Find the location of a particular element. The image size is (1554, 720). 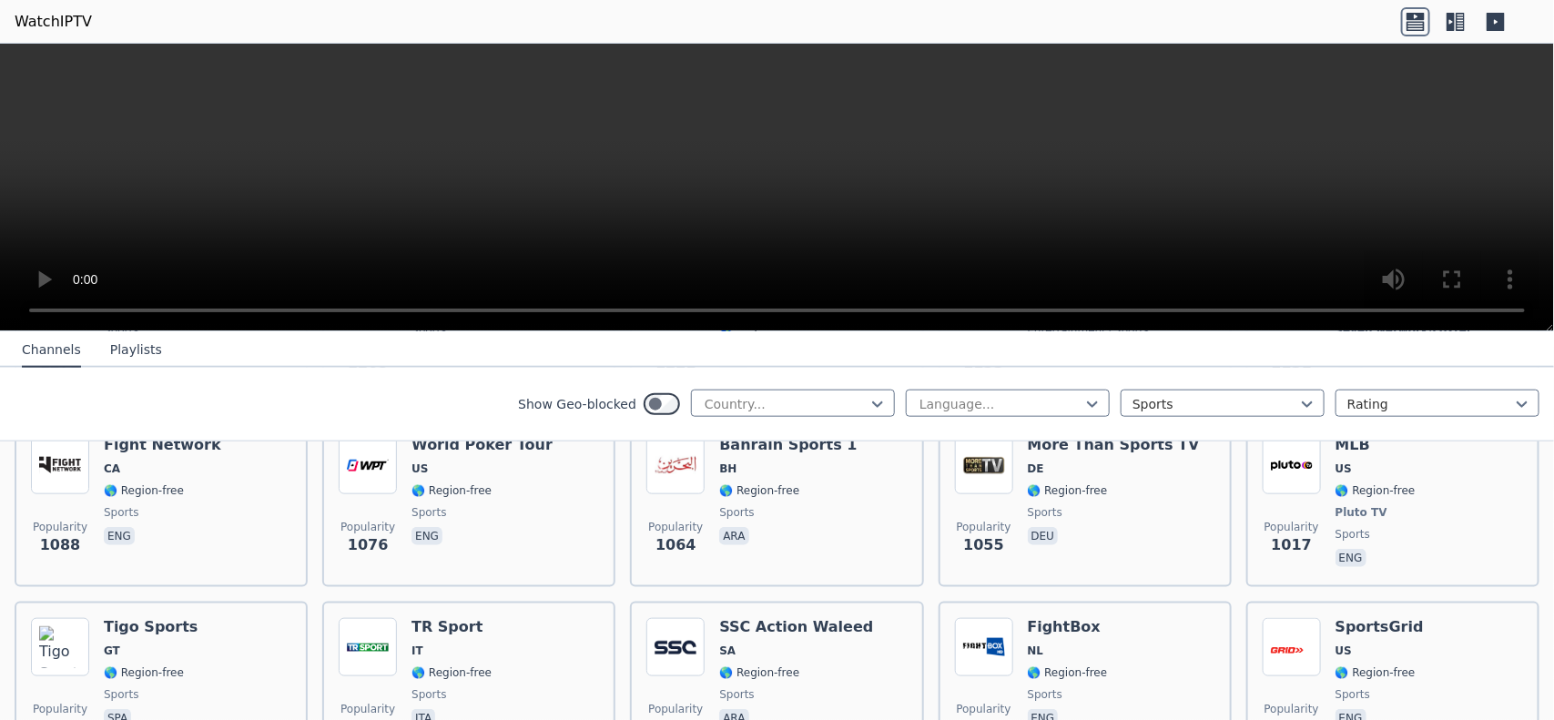

h6: TR Sport is located at coordinates (452, 627).